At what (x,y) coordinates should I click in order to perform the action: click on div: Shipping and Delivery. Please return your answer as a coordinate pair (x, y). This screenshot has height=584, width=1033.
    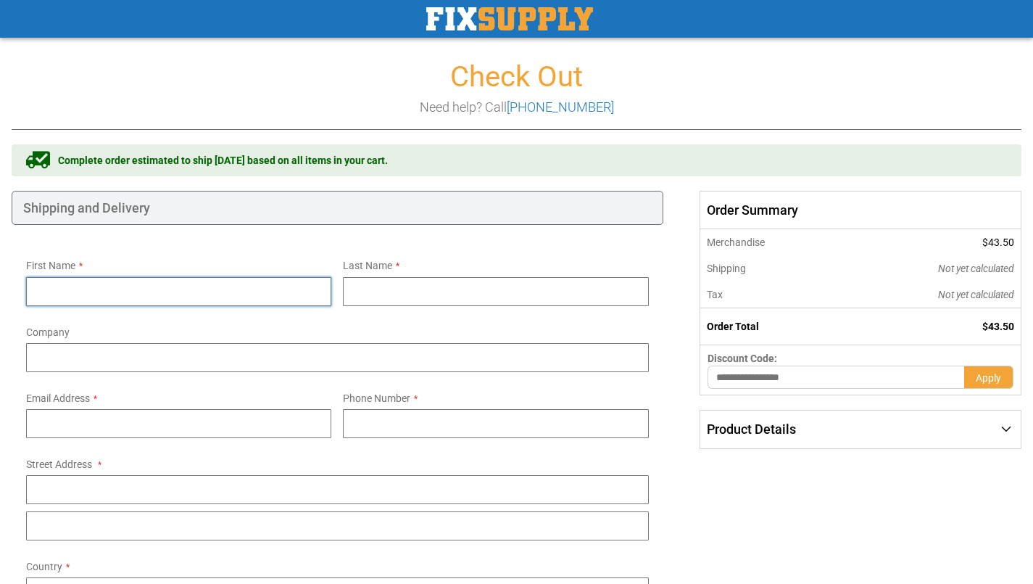
    Looking at the image, I should click on (337, 208).